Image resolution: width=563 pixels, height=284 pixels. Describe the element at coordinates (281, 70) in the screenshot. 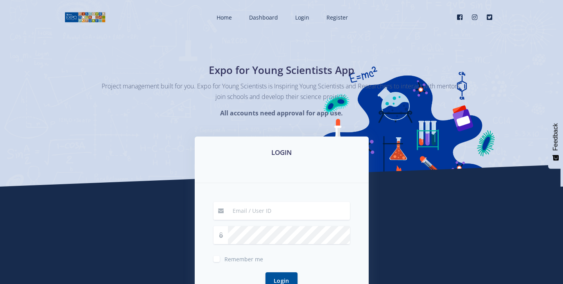

I see `h1: Expo for Young Scientists App` at that location.